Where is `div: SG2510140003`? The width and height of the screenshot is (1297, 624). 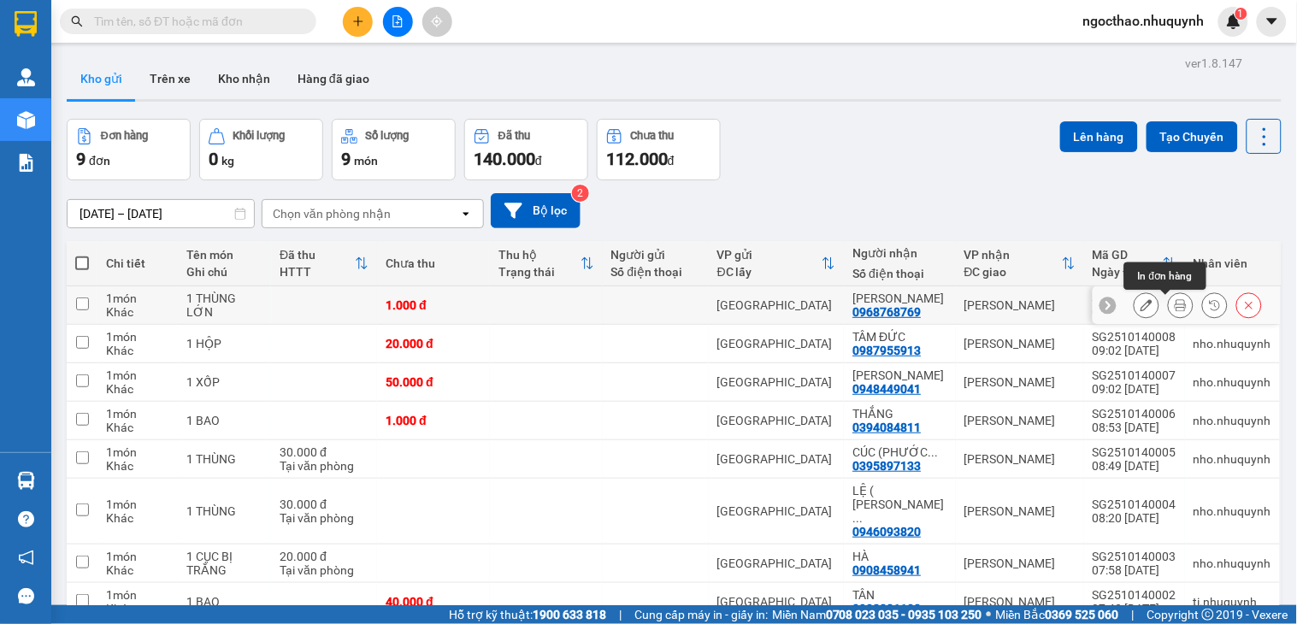
div: SG2510140003 is located at coordinates (1134, 556).